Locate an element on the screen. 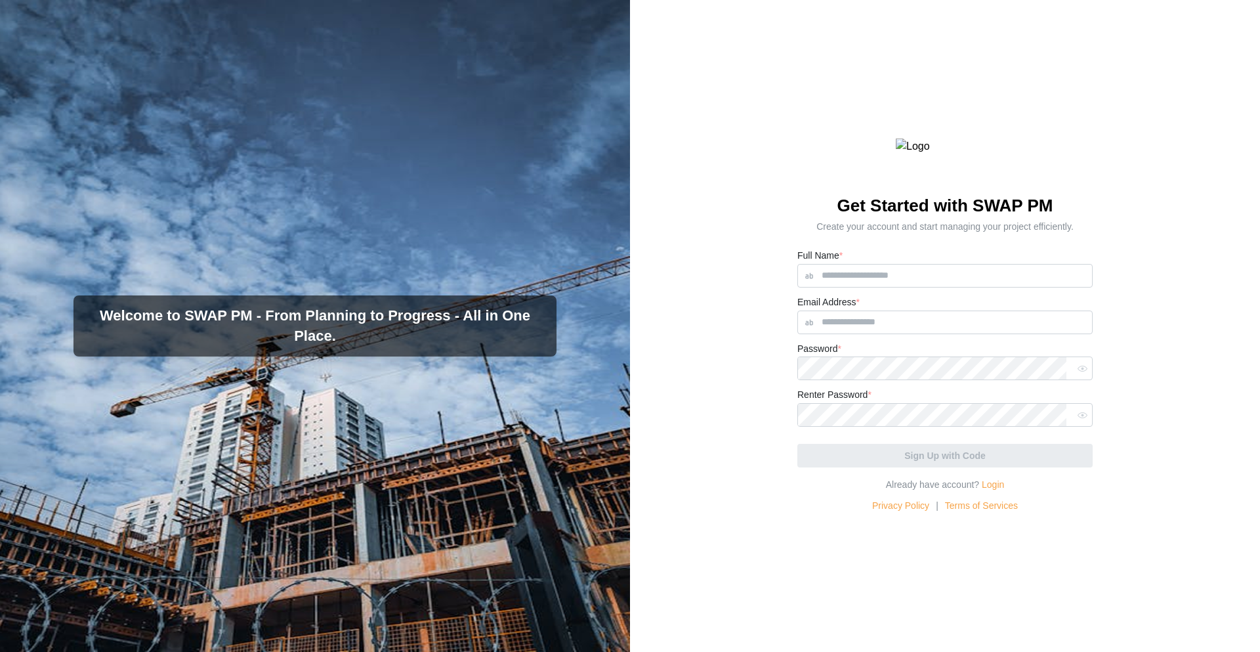  h2: Get Started with SWAP PM is located at coordinates (945, 214).